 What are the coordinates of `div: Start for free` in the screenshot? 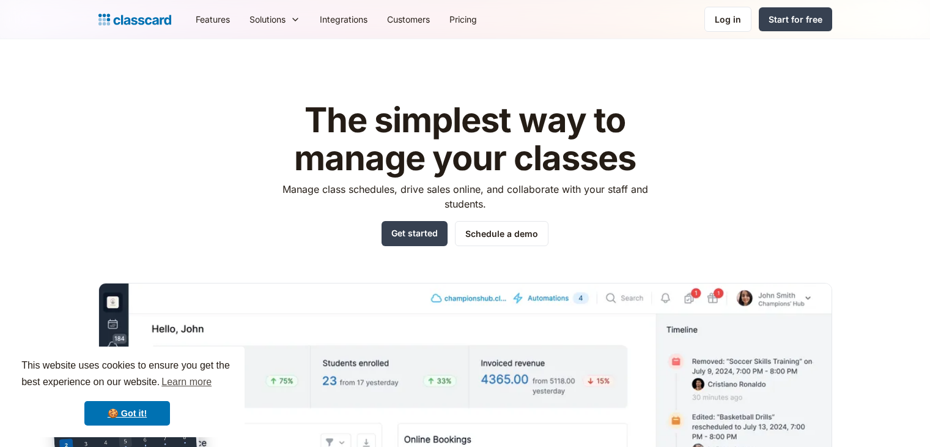 It's located at (796, 19).